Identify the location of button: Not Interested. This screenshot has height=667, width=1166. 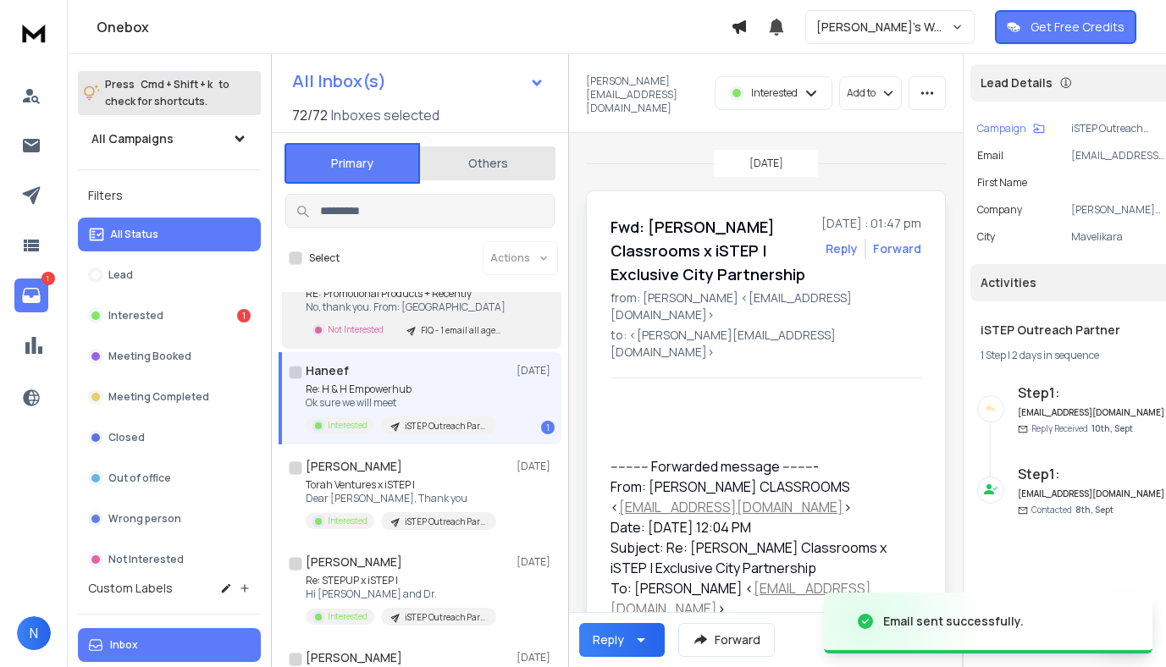
(169, 560).